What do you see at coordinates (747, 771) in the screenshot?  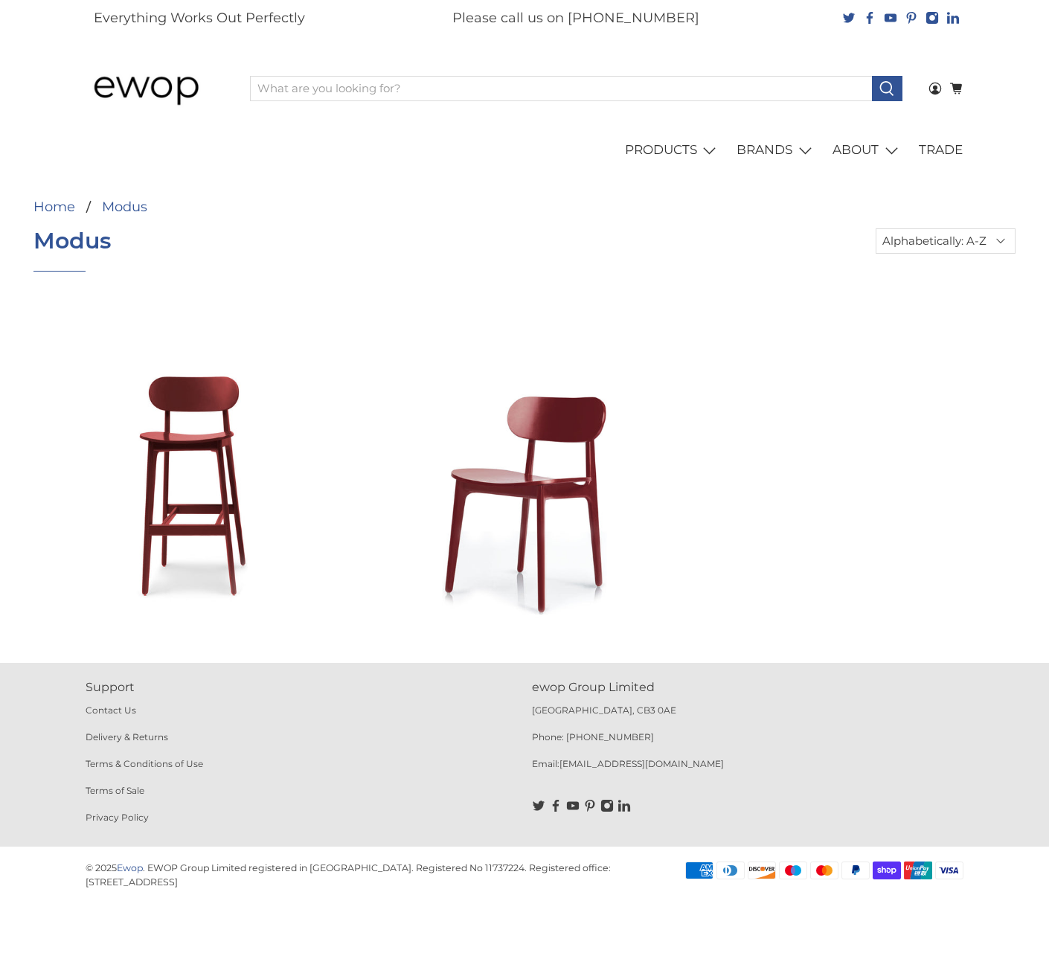 I see `p: Email:` at bounding box center [747, 771].